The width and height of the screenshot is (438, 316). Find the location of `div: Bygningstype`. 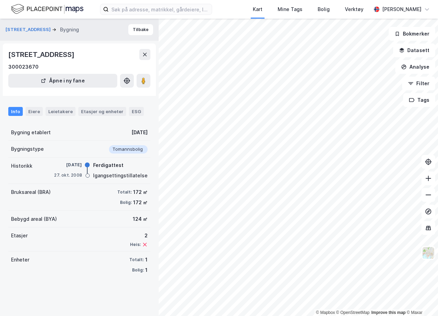

div: Bygningstype is located at coordinates (27, 149).